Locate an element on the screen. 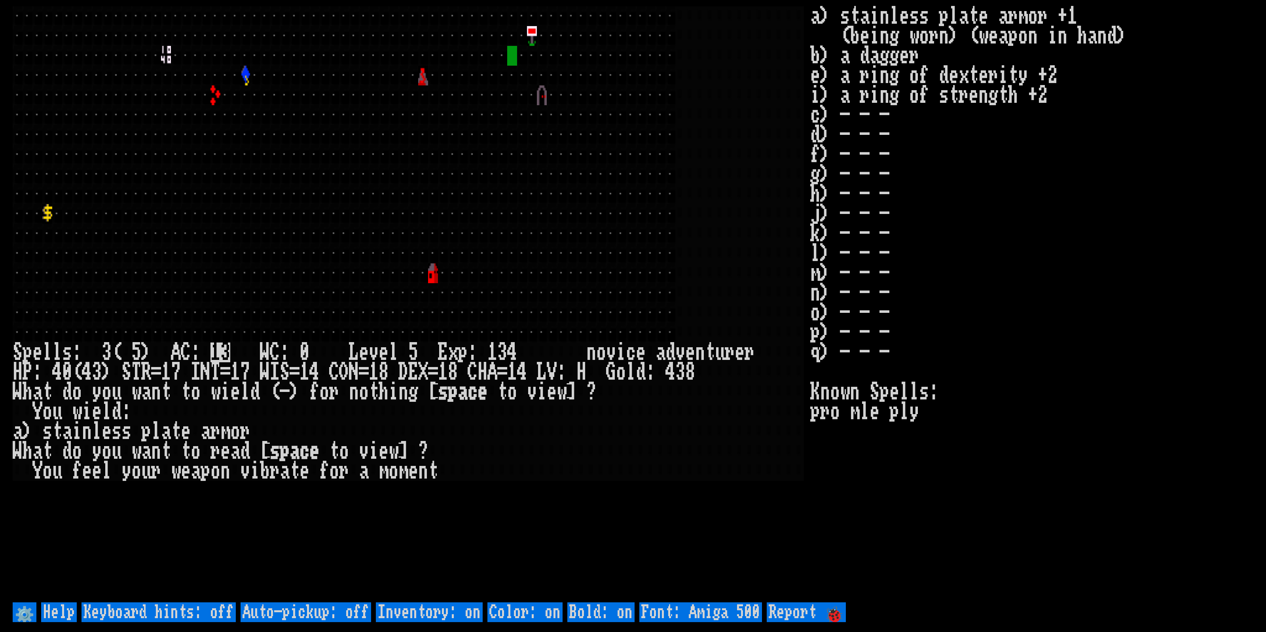 The height and width of the screenshot is (632, 1266). div: n is located at coordinates (700, 353).